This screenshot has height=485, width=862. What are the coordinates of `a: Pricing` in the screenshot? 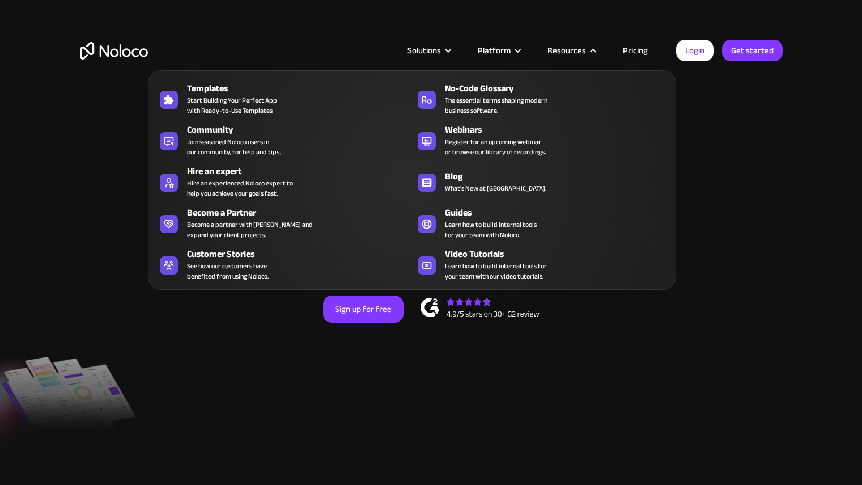 It's located at (635, 50).